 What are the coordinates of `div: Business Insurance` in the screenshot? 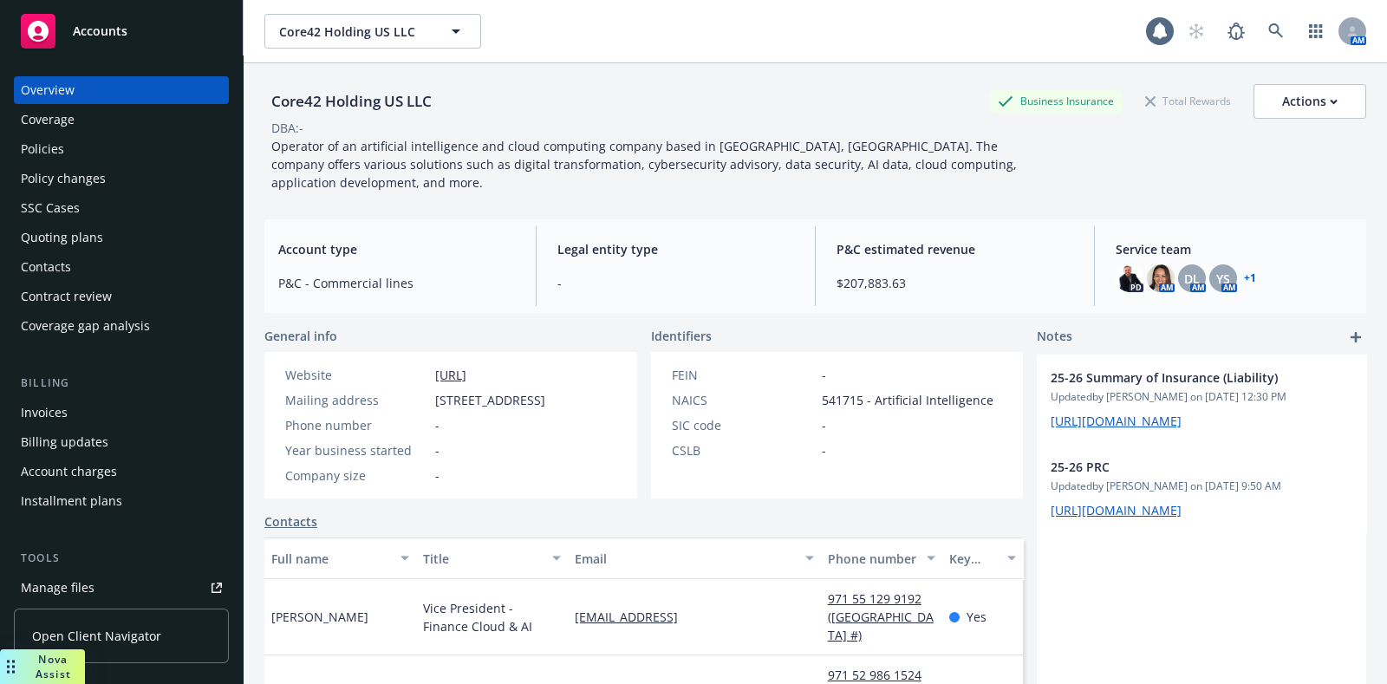 It's located at (1056, 101).